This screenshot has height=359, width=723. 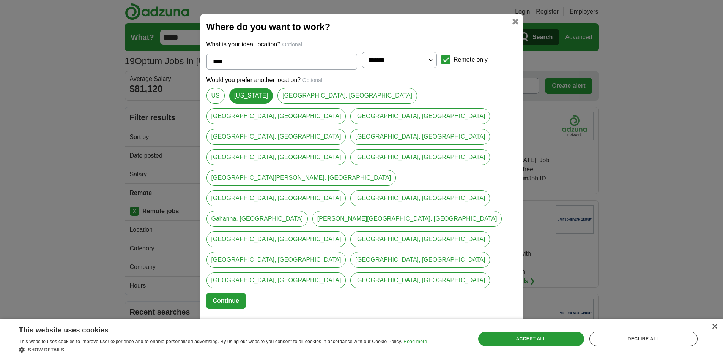 I want to click on p: Would you prefer another location?, so click(x=362, y=80).